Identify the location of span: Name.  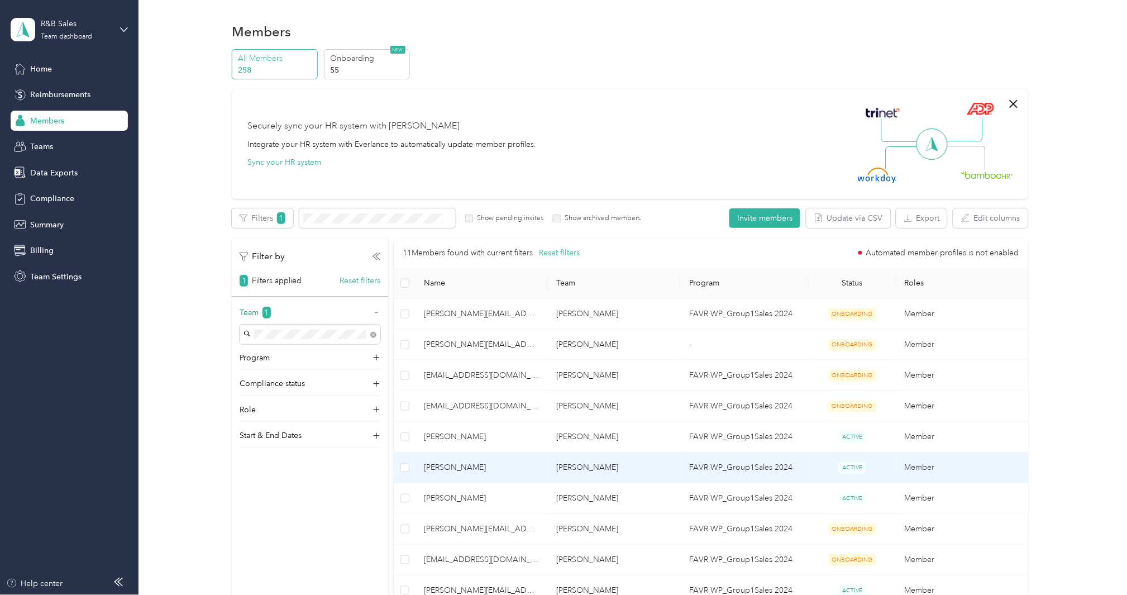
(481, 282).